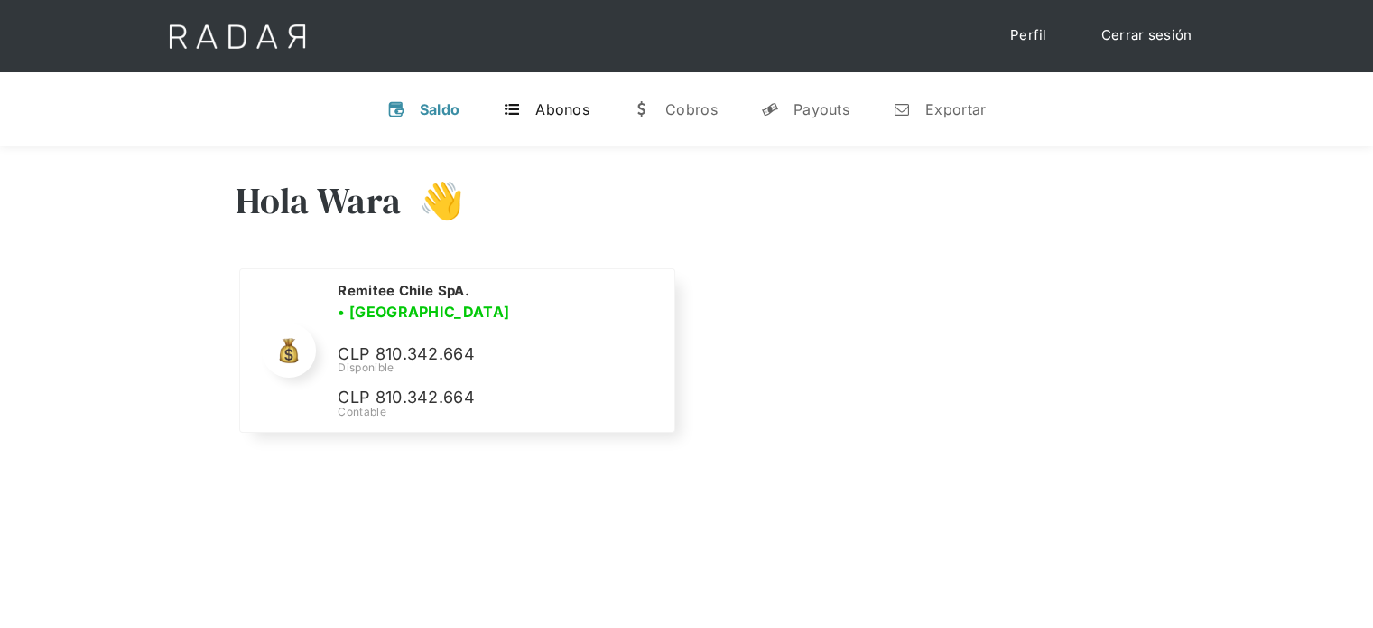 The width and height of the screenshot is (1373, 628). I want to click on div: Saldo, so click(440, 109).